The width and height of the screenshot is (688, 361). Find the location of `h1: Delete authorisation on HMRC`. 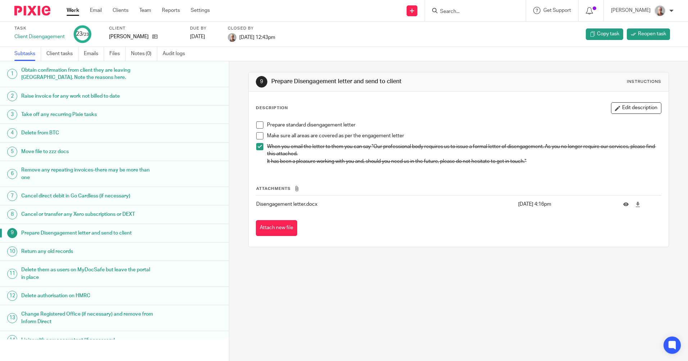

h1: Delete authorisation on HMRC is located at coordinates (88, 296).